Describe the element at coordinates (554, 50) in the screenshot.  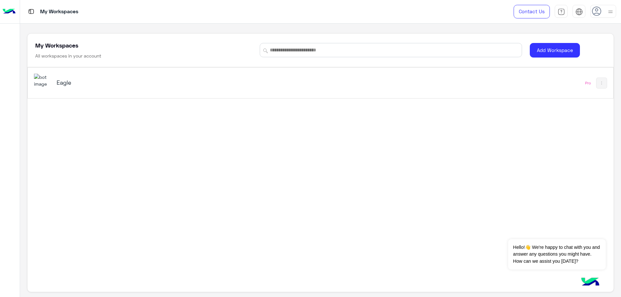
I see `button: Add Workspace` at that location.